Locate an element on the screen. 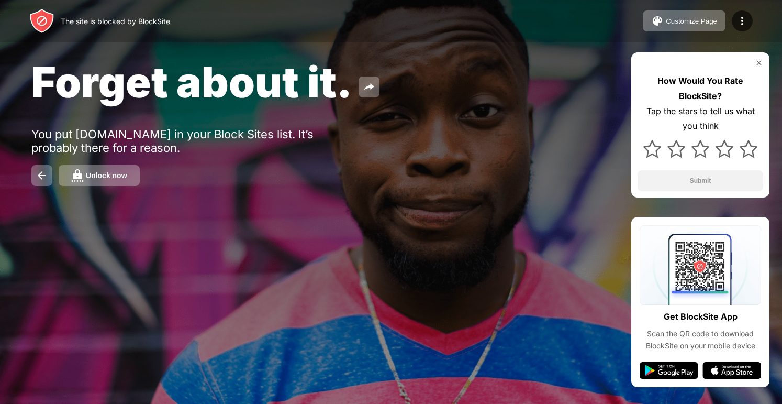  img: header-logo.svg is located at coordinates (42, 21).